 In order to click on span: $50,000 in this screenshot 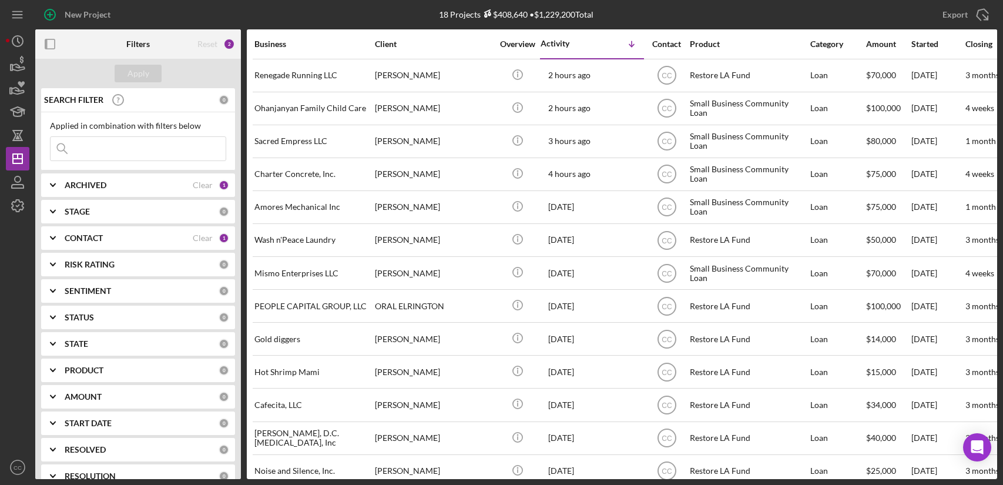, I will do `click(880, 239)`.